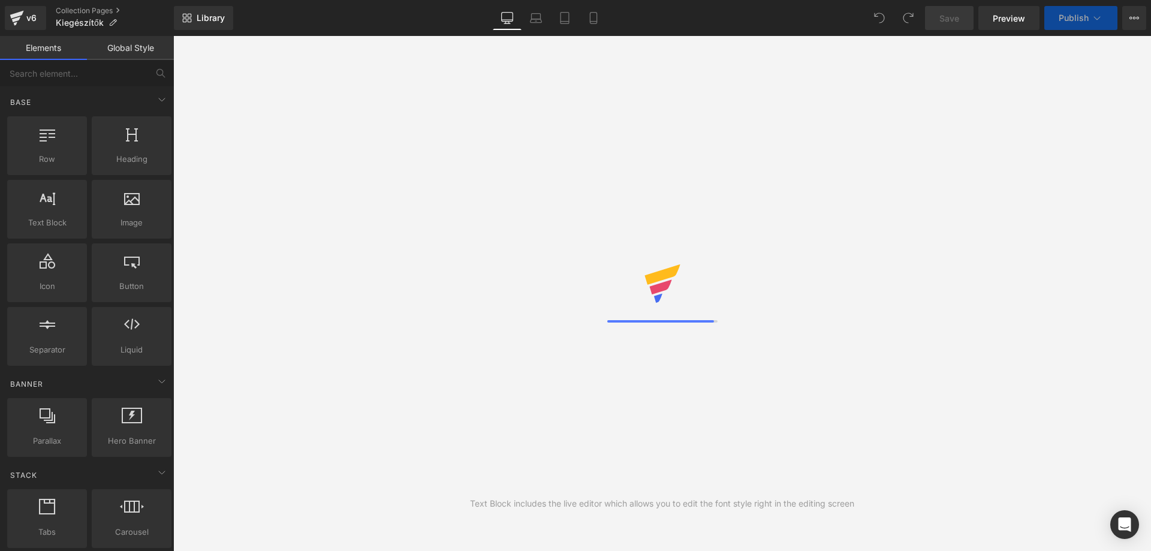 This screenshot has width=1151, height=551. Describe the element at coordinates (565, 18) in the screenshot. I see `a: Tablet` at that location.